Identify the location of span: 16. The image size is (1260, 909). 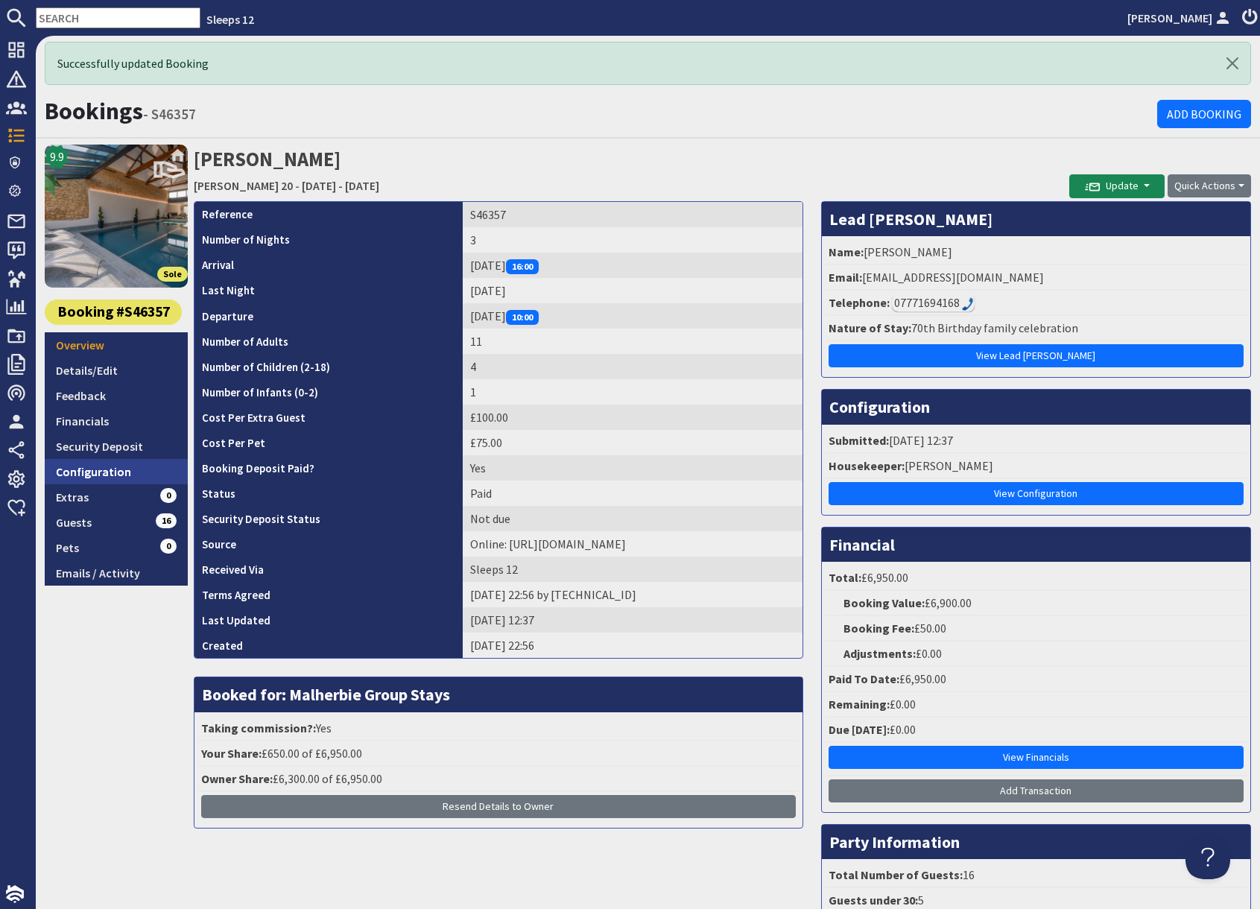
(166, 521).